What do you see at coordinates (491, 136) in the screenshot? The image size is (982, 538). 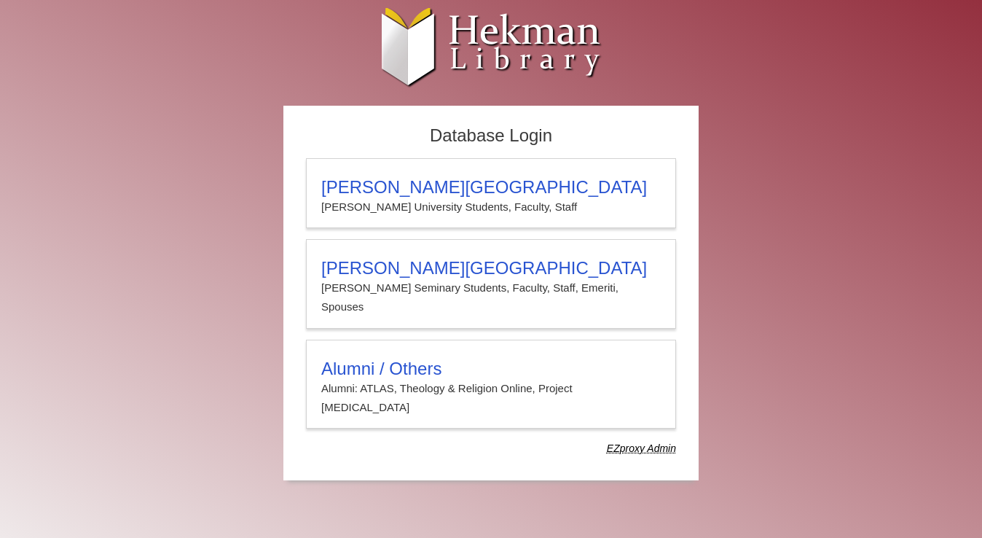 I see `h2: Database Login` at bounding box center [491, 136].